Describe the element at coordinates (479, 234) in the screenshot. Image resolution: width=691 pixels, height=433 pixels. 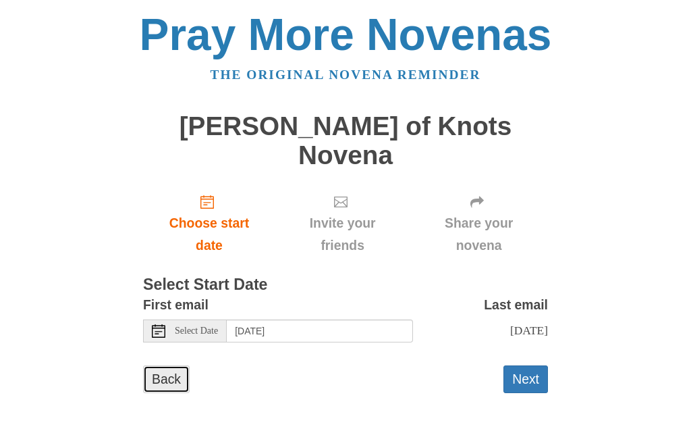
I see `span: Share your novena` at that location.